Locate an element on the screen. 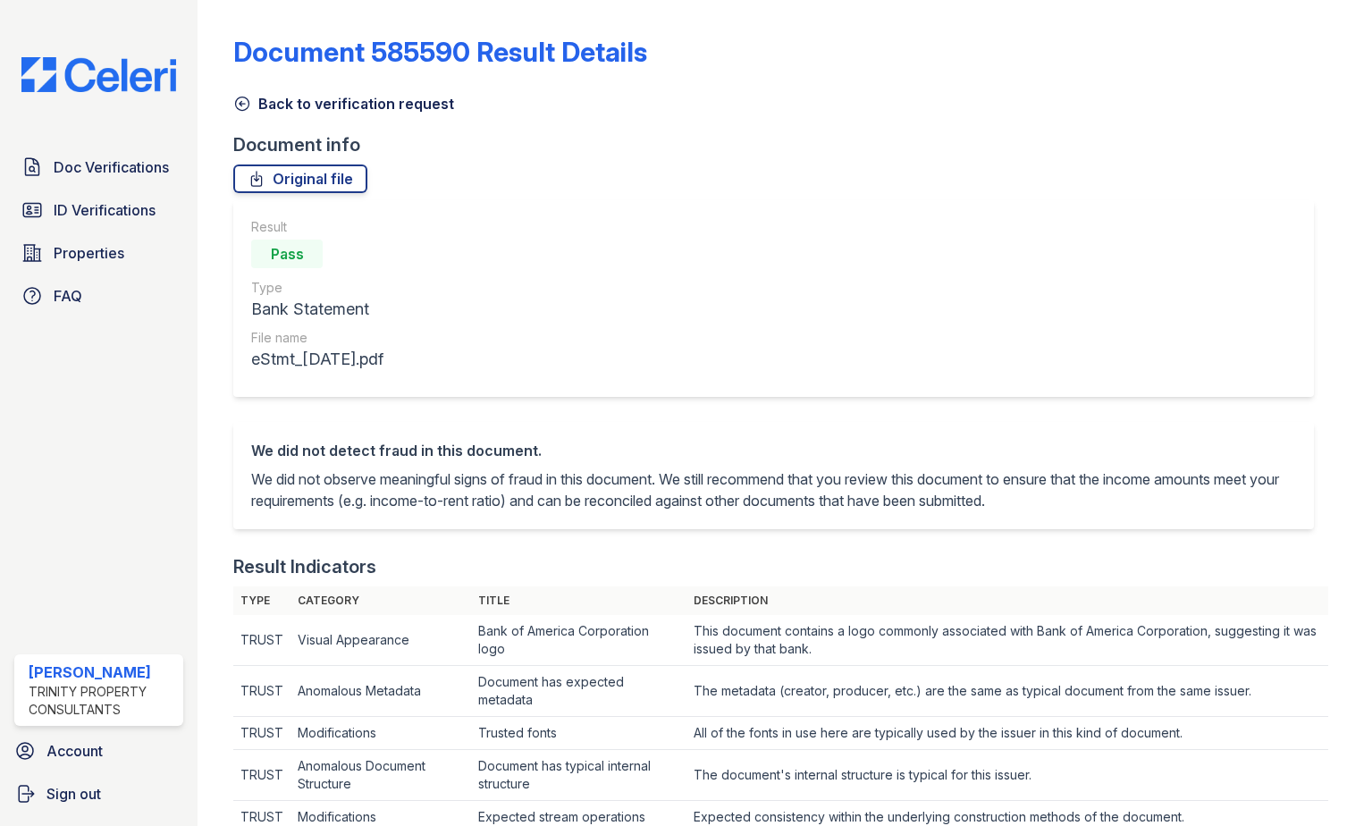 The height and width of the screenshot is (826, 1364). a: Account is located at coordinates (98, 751).